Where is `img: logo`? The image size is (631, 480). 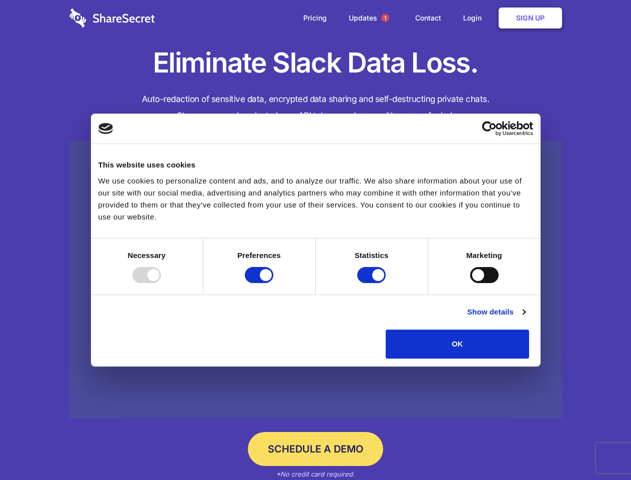 img: logo is located at coordinates (106, 128).